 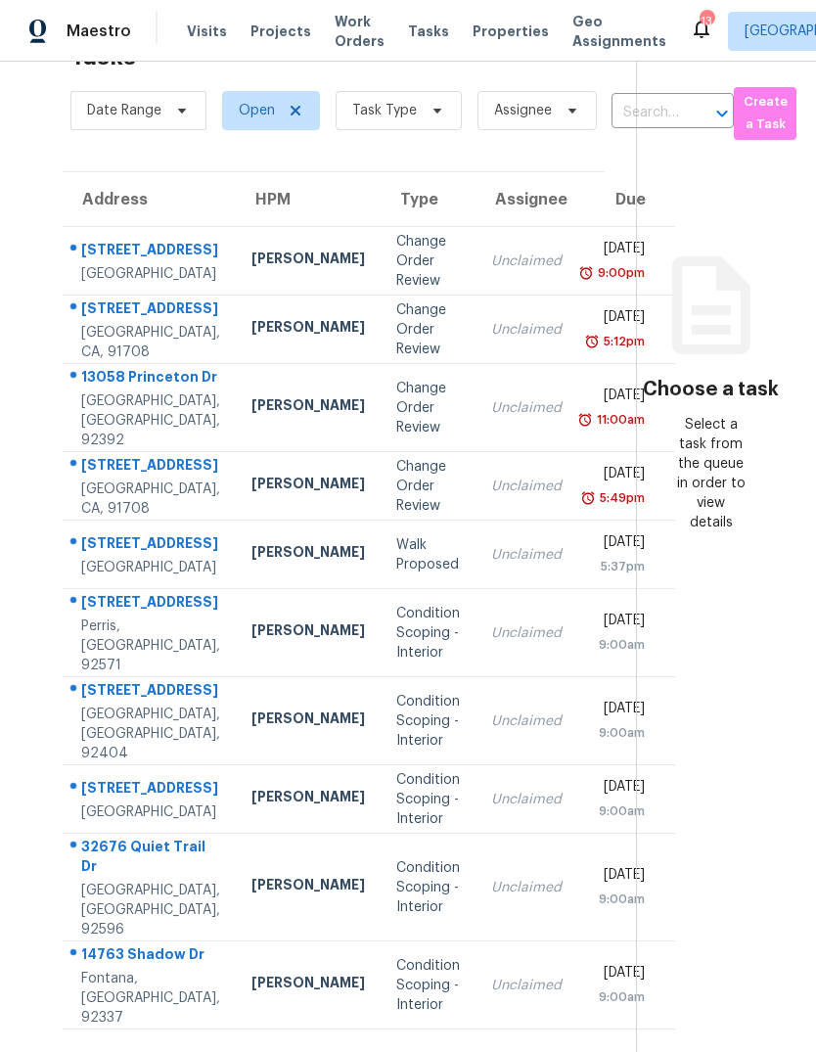 What do you see at coordinates (359, 31) in the screenshot?
I see `span: Work Orders` at bounding box center [359, 31].